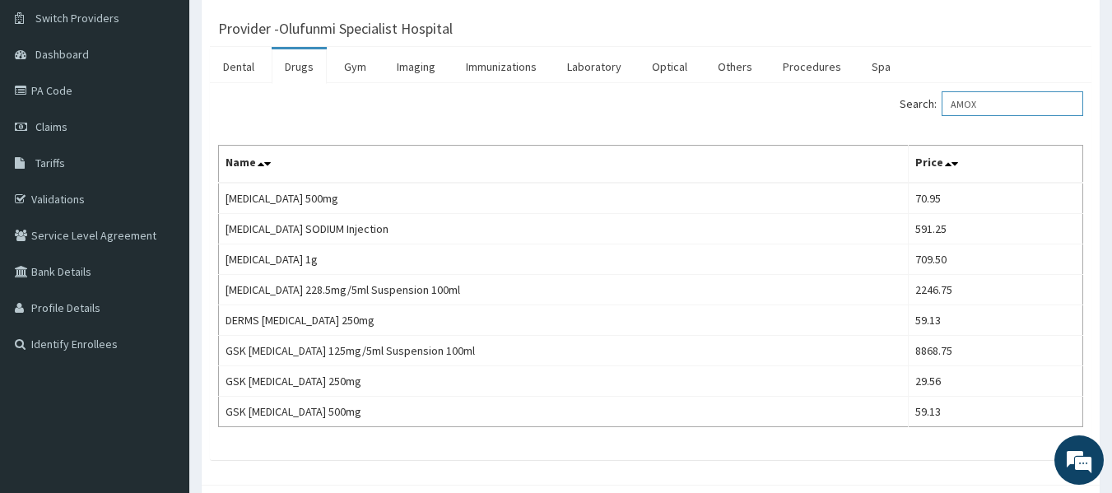 The height and width of the screenshot is (493, 1112). What do you see at coordinates (995, 259) in the screenshot?
I see `td: 709.50` at bounding box center [995, 259].